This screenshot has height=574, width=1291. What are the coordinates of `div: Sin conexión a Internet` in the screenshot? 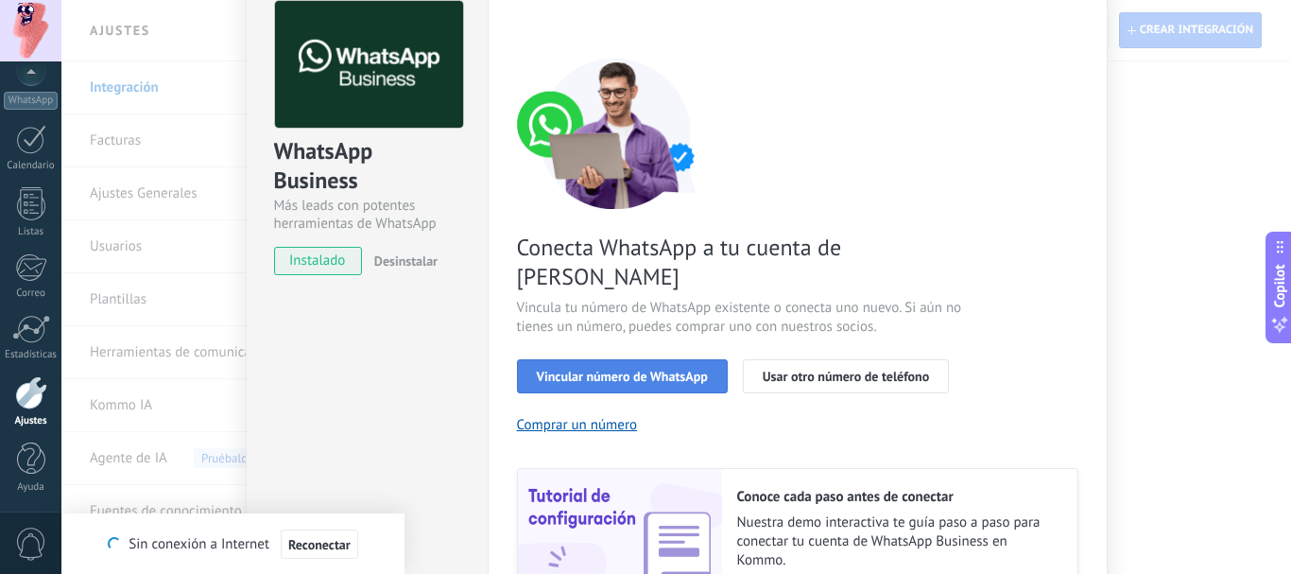 It's located at (232, 543).